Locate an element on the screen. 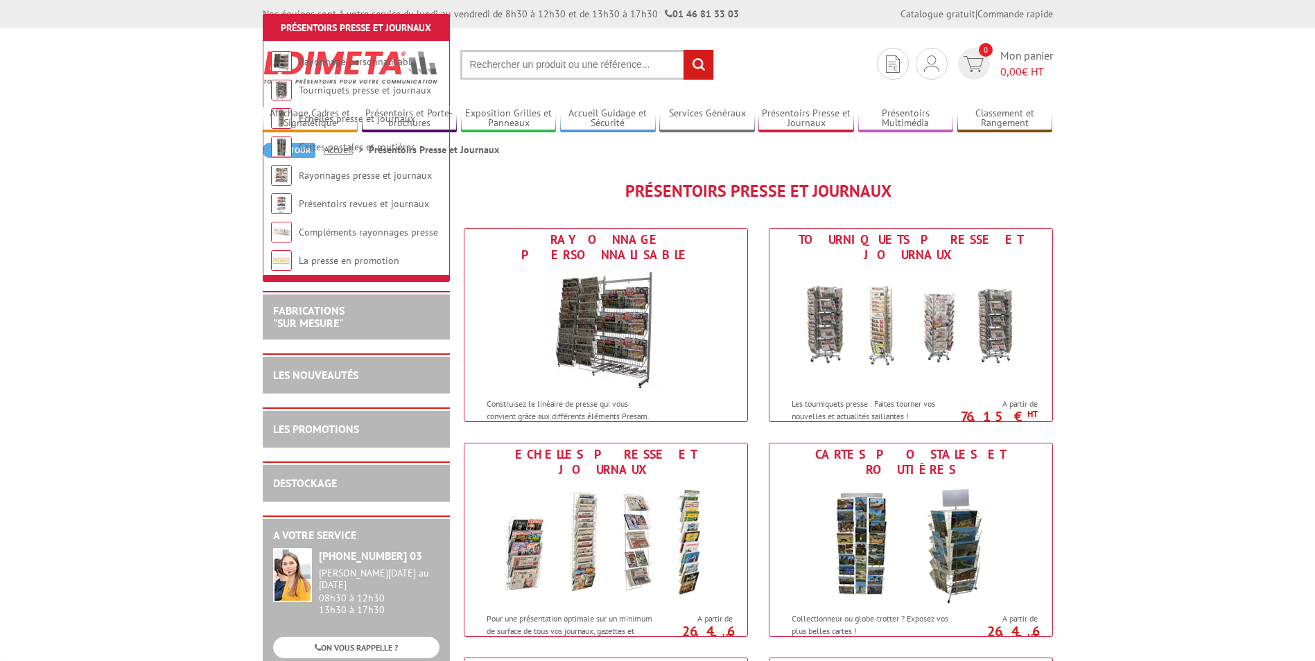 The height and width of the screenshot is (661, 1315). div: Tourniquets presse et journaux is located at coordinates (911, 247).